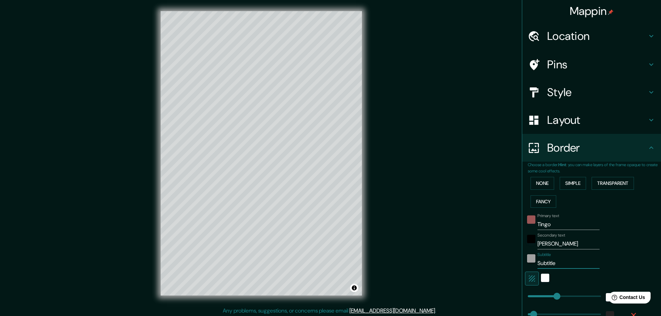 The height and width of the screenshot is (316, 661). I want to click on button: Fancy, so click(544, 202).